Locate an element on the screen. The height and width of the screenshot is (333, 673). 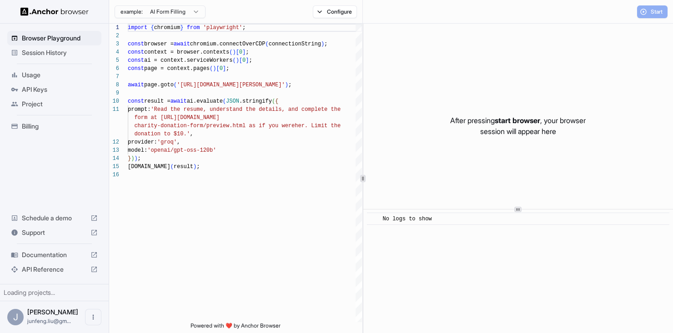
div: 11 is located at coordinates (114, 110).